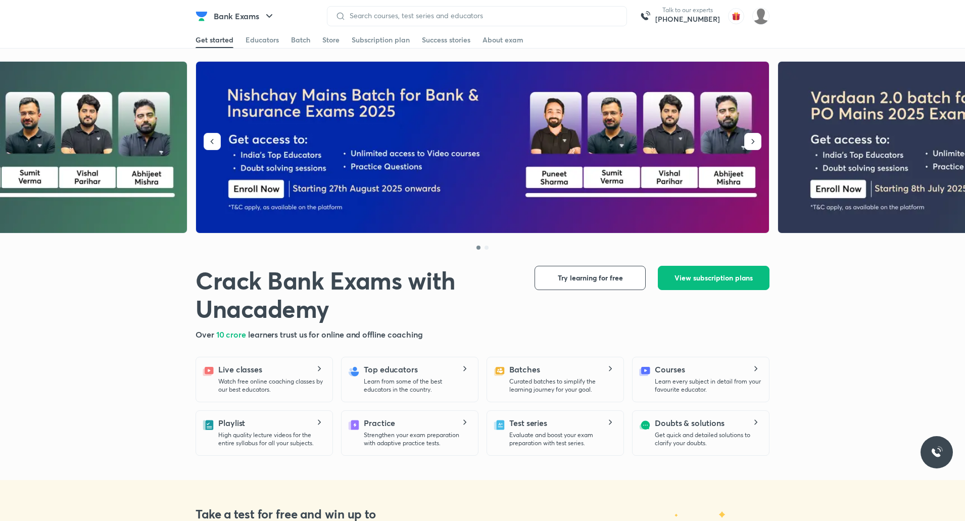 This screenshot has width=965, height=521. I want to click on span: Try learning for free, so click(590, 278).